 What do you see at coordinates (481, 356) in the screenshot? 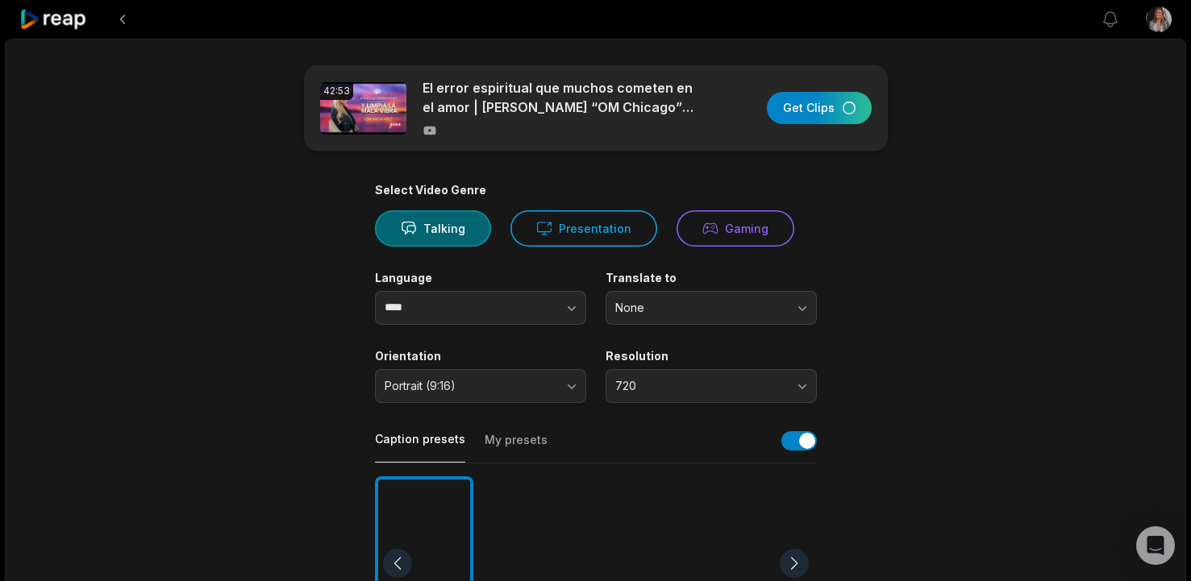
I see `label: Orientation` at bounding box center [481, 356].